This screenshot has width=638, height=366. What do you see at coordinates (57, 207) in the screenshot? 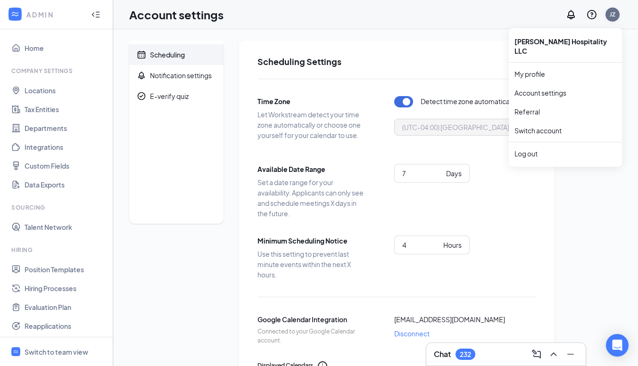
I see `div: Sourcing` at bounding box center [57, 207].